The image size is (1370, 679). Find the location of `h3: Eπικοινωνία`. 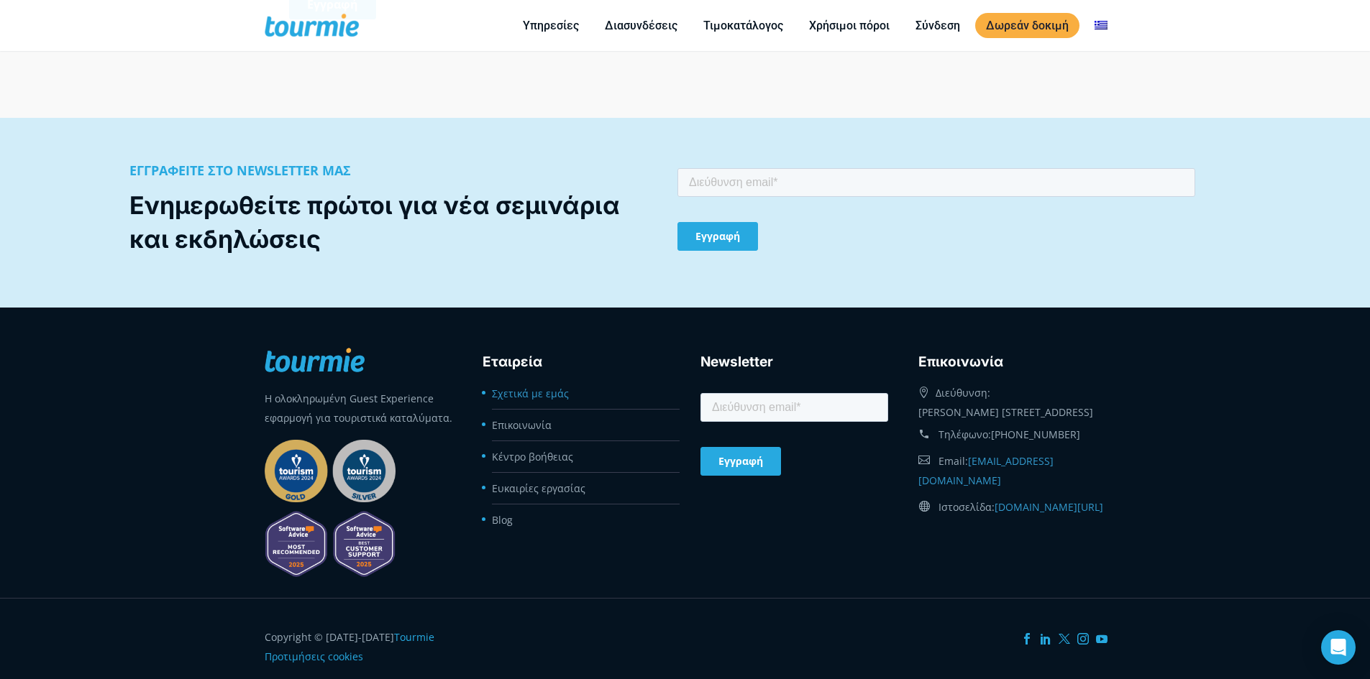

h3: Eπικοινωνία is located at coordinates (1012, 362).